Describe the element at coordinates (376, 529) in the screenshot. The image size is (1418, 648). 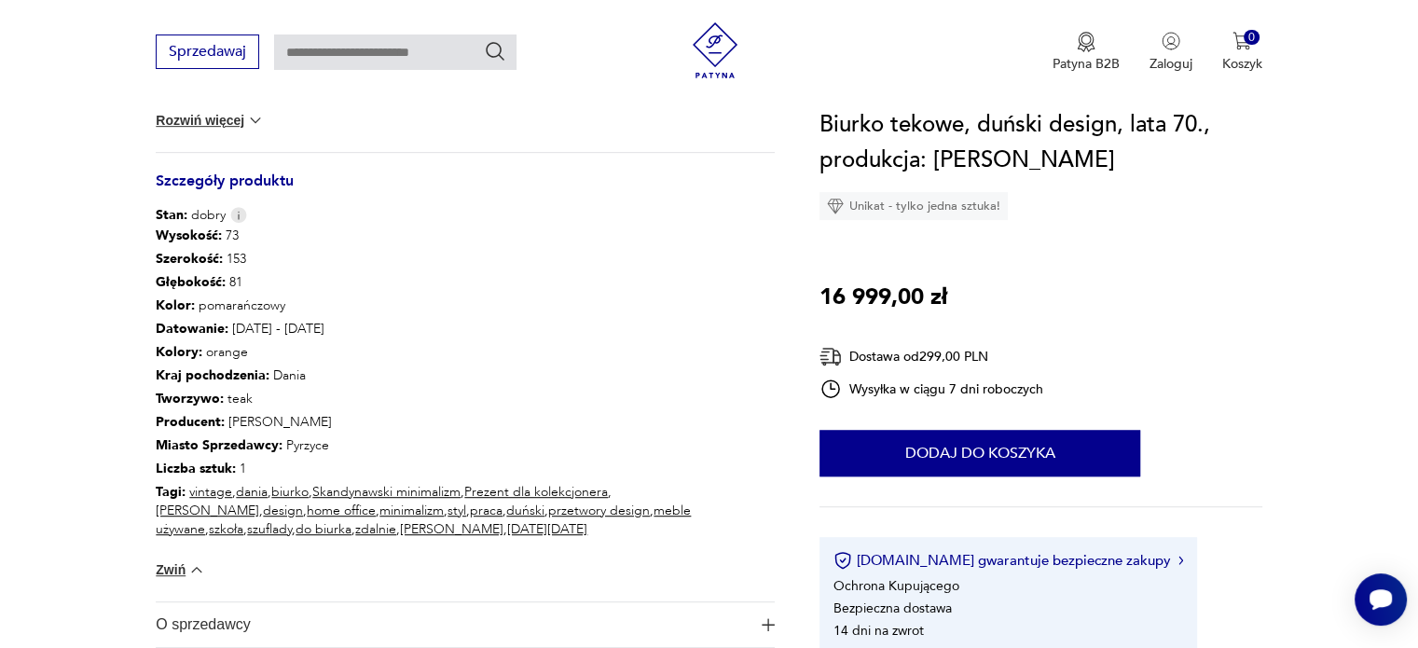
I see `a: zdalnie` at that location.